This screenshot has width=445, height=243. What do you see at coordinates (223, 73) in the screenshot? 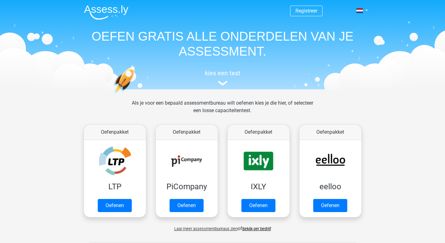
I see `h5: kies een test` at bounding box center [223, 73].